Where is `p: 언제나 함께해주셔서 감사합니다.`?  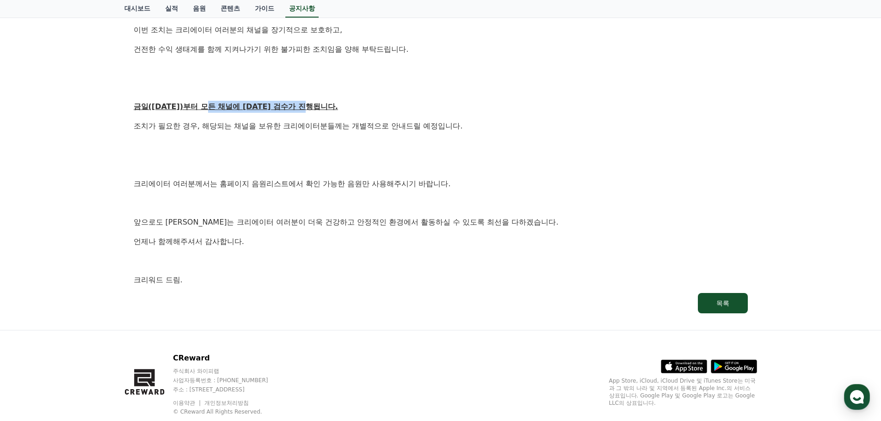 p: 언제나 함께해주셔서 감사합니다. is located at coordinates (441, 242).